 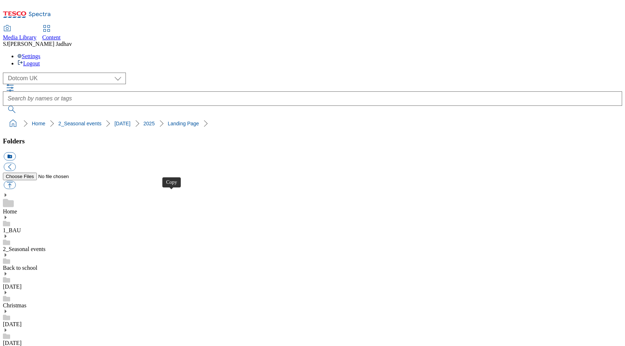 I want to click on a: Settings, so click(x=29, y=56).